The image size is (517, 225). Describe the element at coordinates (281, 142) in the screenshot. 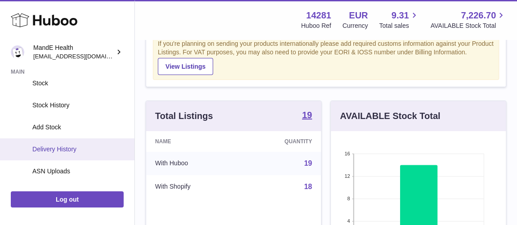

I see `th: Quantity` at that location.